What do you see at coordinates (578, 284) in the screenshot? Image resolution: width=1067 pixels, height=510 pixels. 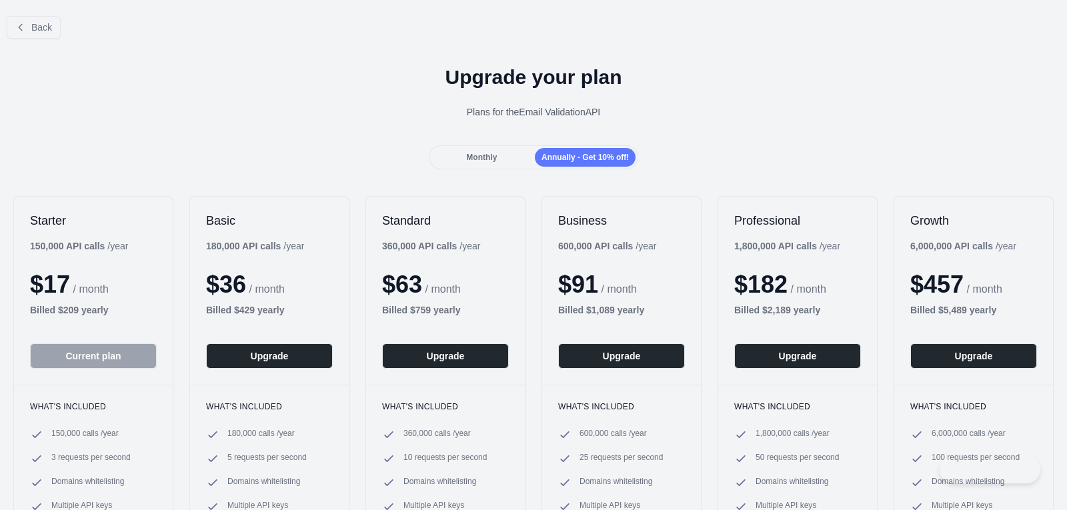 I see `span: $ 91` at bounding box center [578, 284].